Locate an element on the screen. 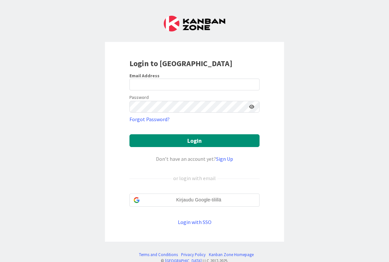 The height and width of the screenshot is (262, 389). a: Privacy Policy is located at coordinates (193, 254).